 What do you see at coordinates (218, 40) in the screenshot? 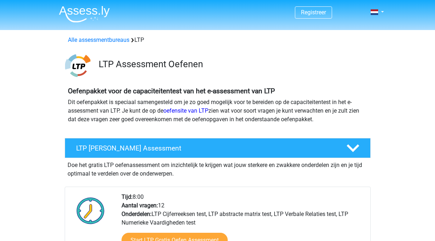
I see `div: LTP` at bounding box center [218, 40].